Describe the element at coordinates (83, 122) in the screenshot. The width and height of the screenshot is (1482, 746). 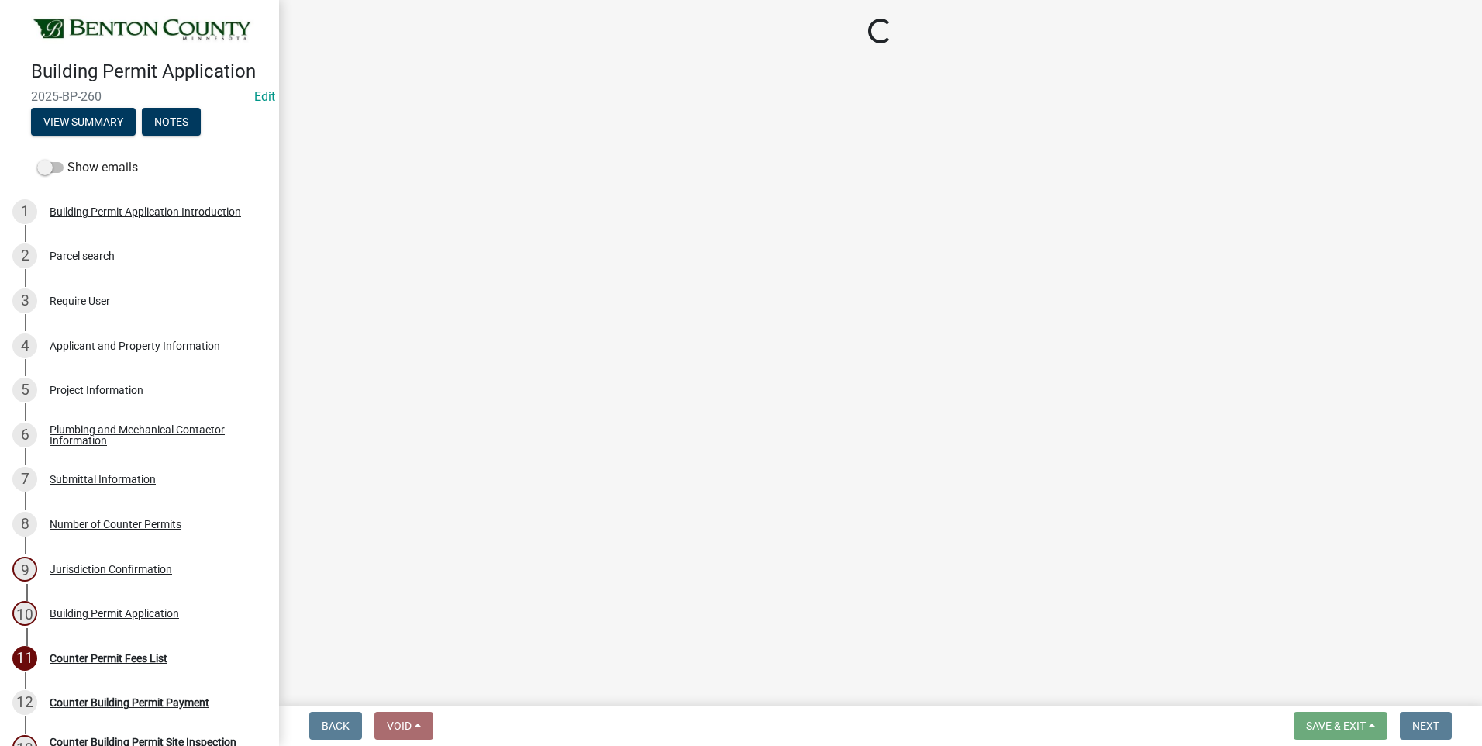
I see `wm-modal-confirm: Summary` at that location.